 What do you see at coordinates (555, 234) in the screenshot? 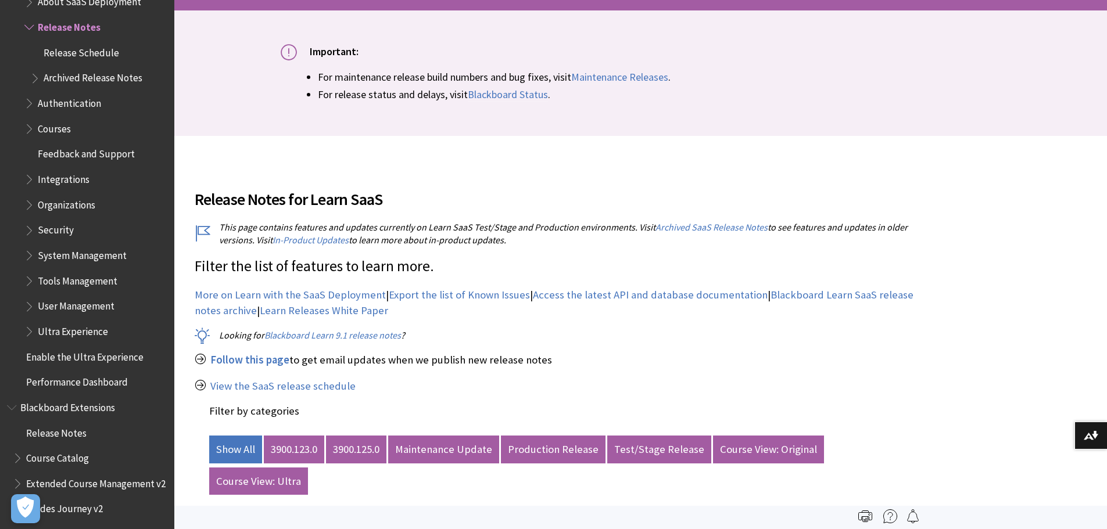
I see `p: This page contains features and updates currently on Learn SaaS Test/Stage and Production environ...` at bounding box center [555, 234].